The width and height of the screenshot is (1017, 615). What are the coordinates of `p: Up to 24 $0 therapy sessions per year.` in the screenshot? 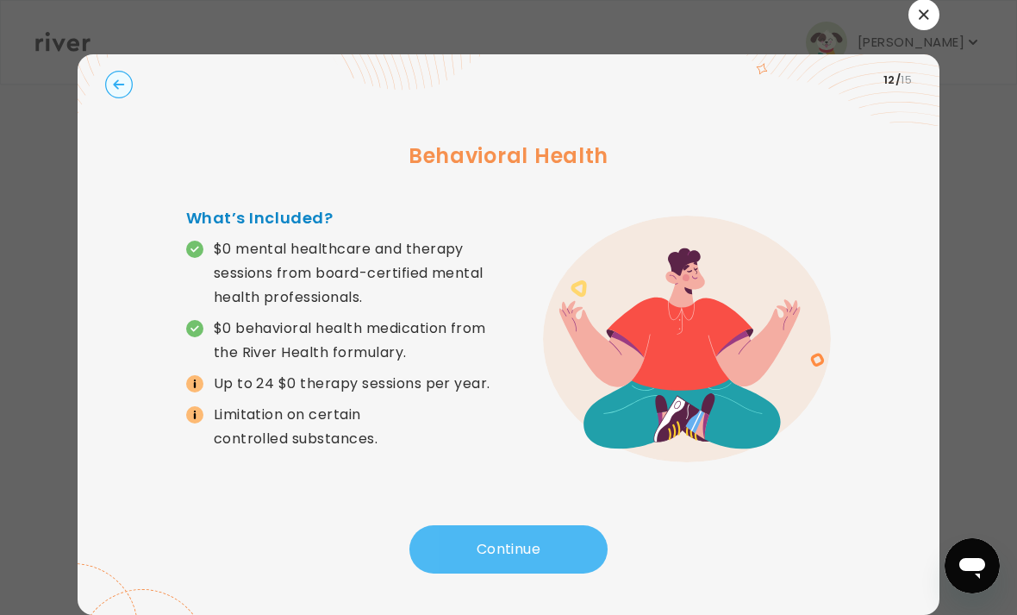 It's located at (352, 384).